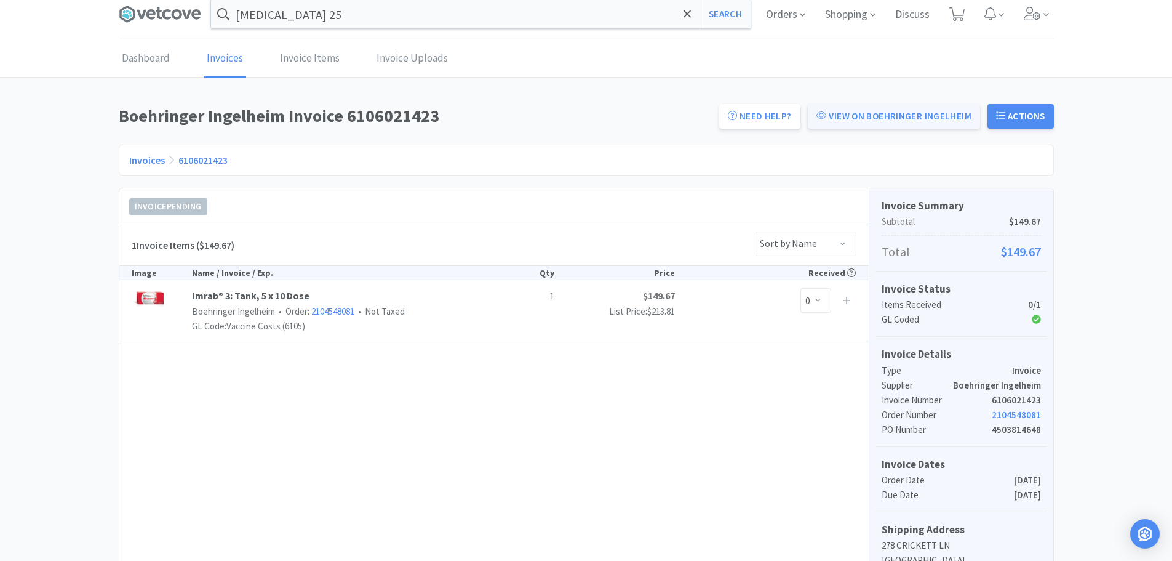  Describe the element at coordinates (343, 273) in the screenshot. I see `div: Name / Invoice / Exp.` at that location.